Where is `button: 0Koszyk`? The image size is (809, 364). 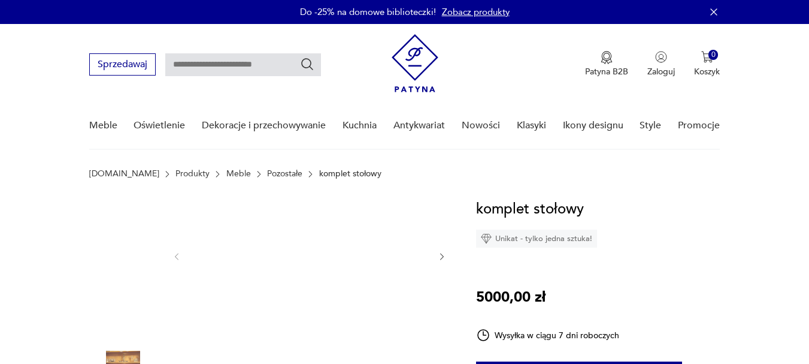 button: 0Koszyk is located at coordinates (707, 64).